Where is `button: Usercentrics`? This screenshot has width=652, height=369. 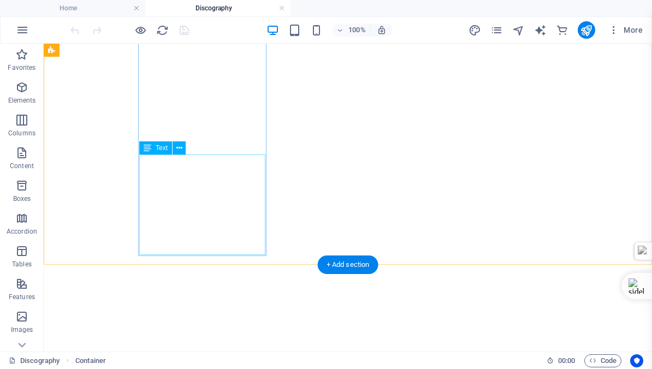
button: Usercentrics is located at coordinates (637, 361).